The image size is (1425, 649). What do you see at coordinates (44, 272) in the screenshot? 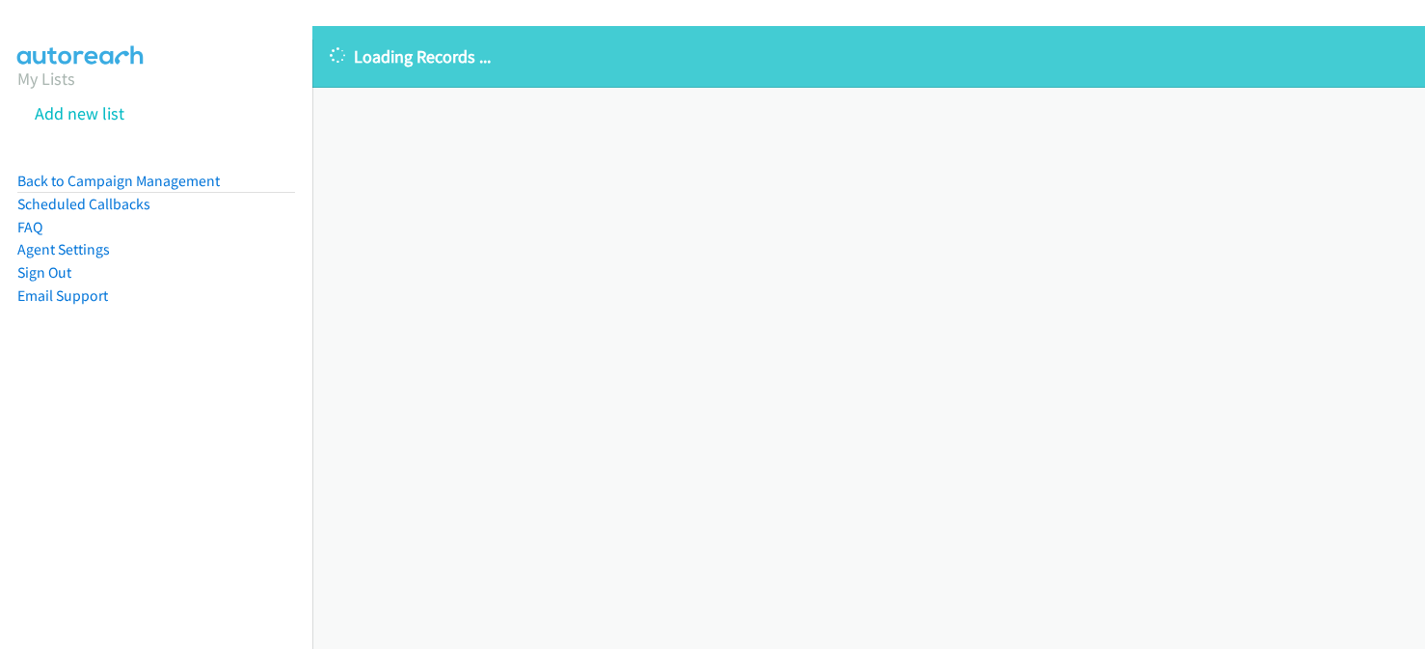
I see `a: Sign Out` at bounding box center [44, 272].